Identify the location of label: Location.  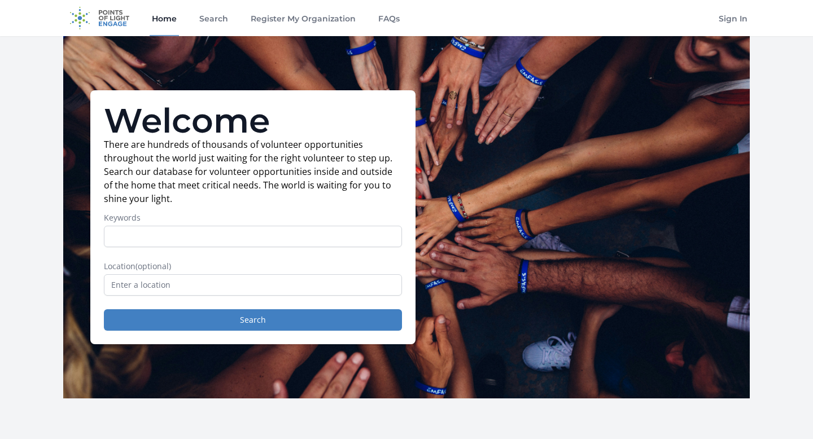
(253, 266).